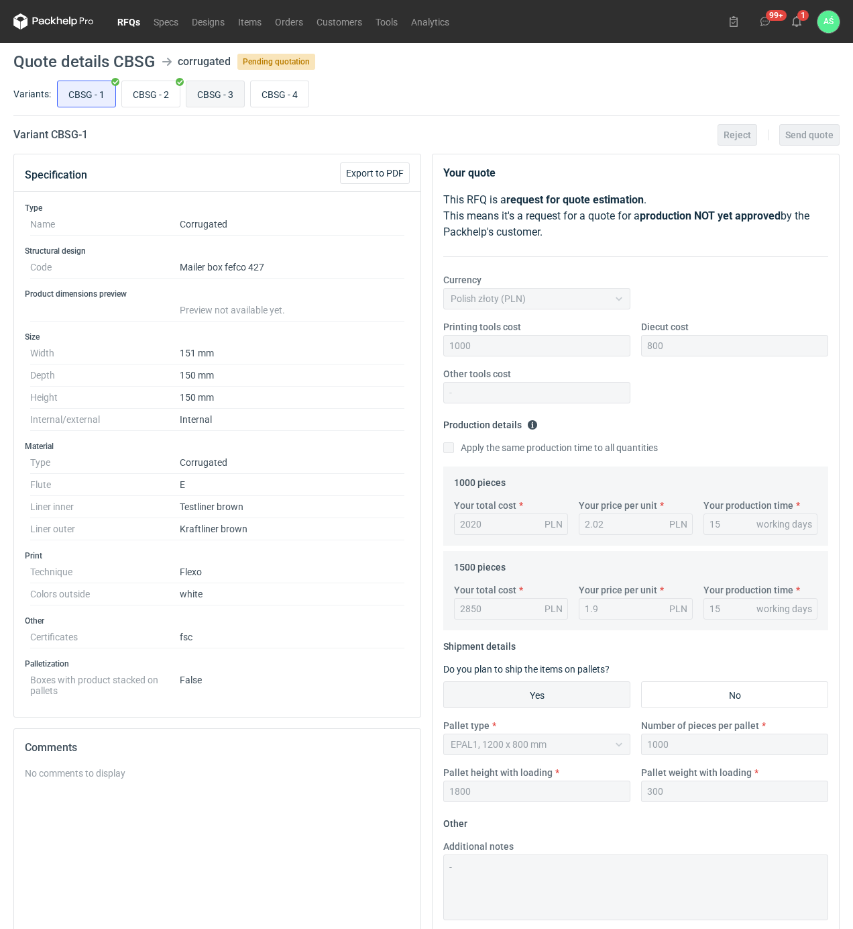  What do you see at coordinates (470, 172) in the screenshot?
I see `strong: Your quote` at bounding box center [470, 172].